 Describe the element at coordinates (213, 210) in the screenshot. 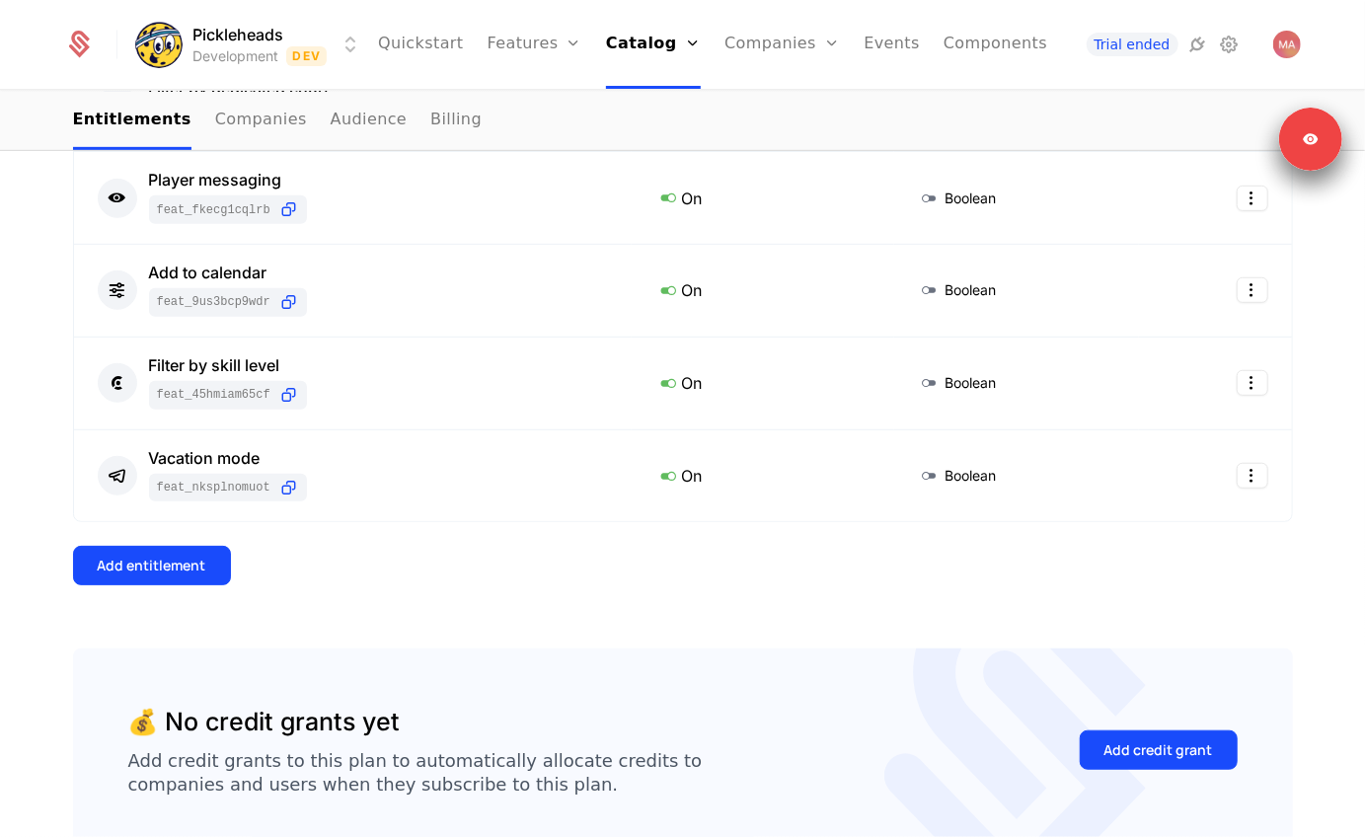

I see `span: feat_fkecG1cqLrb` at that location.